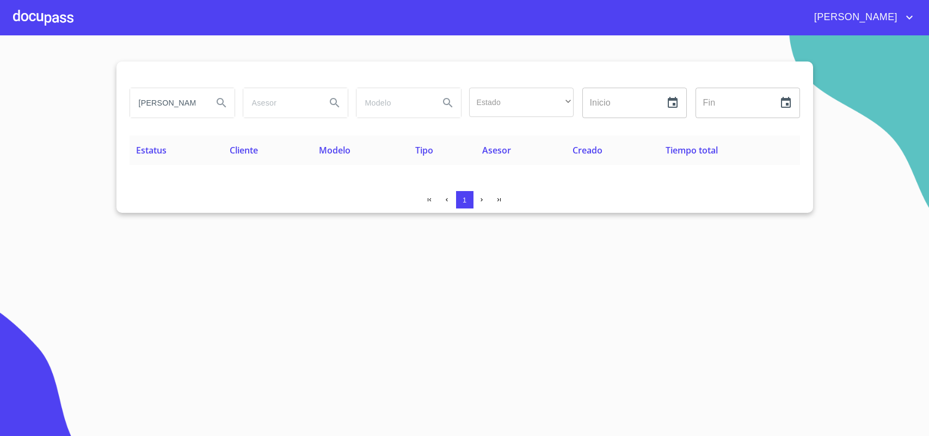 The height and width of the screenshot is (436, 929). Describe the element at coordinates (496, 150) in the screenshot. I see `span: Asesor` at that location.